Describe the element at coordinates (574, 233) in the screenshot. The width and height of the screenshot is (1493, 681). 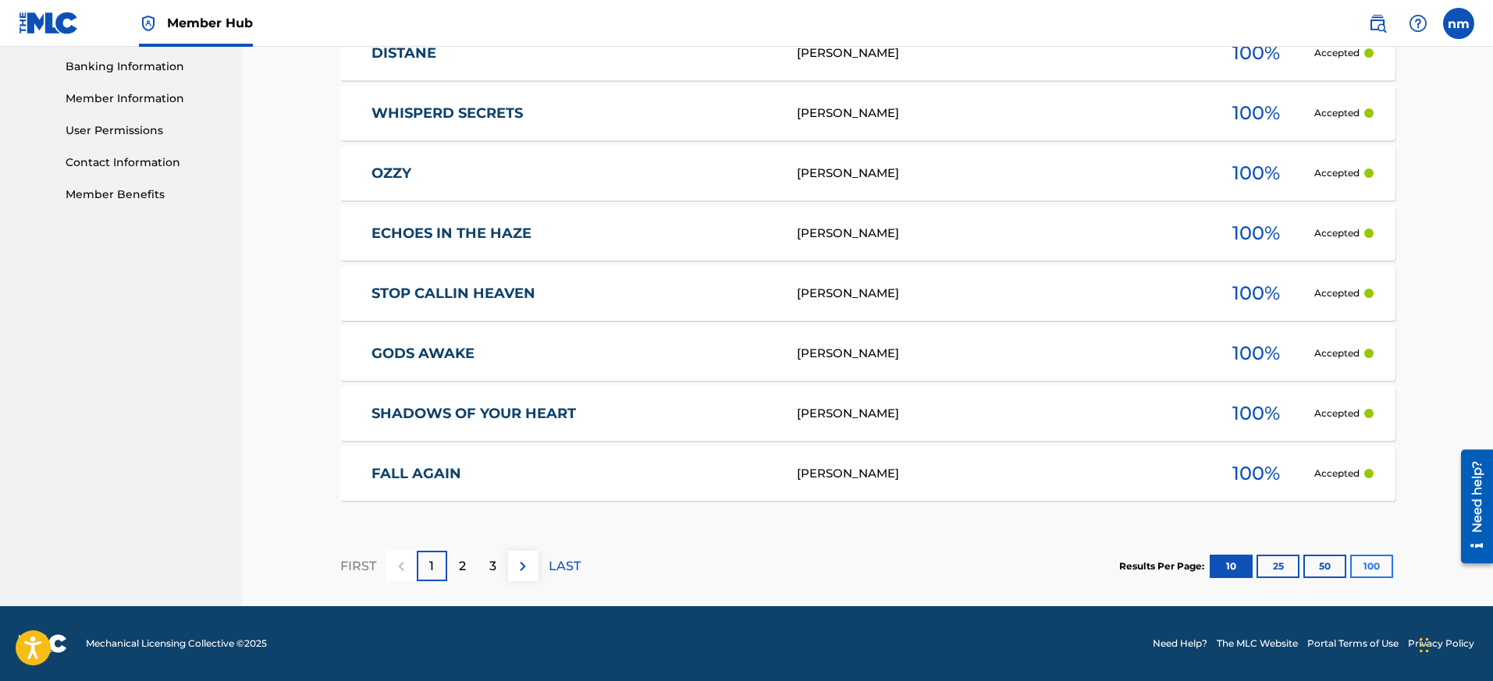
I see `a: ECHOES IN THE HAZE` at that location.